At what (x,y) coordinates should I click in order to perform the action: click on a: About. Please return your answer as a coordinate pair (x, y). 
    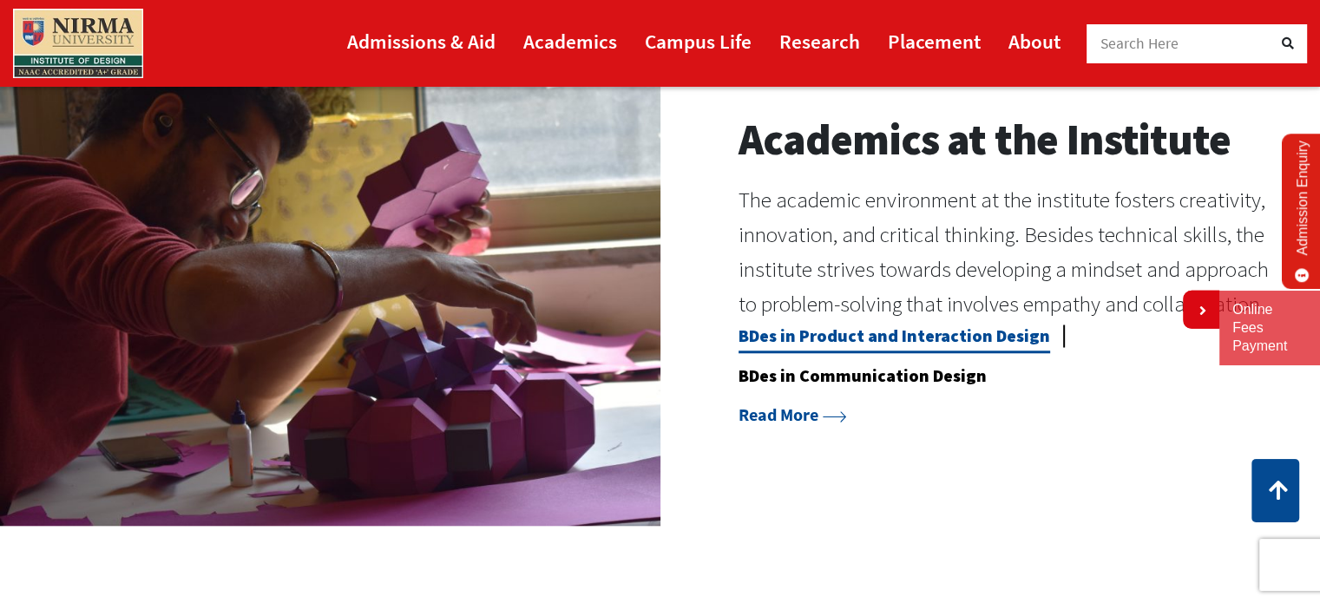
    Looking at the image, I should click on (1035, 41).